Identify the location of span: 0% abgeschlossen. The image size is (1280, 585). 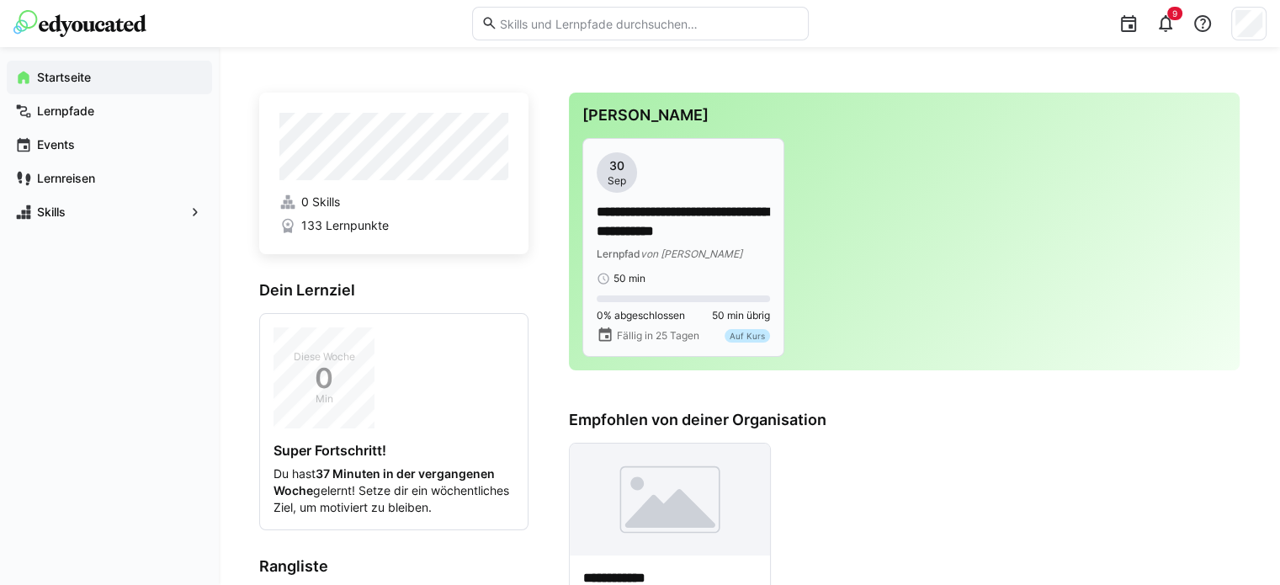
(640, 316).